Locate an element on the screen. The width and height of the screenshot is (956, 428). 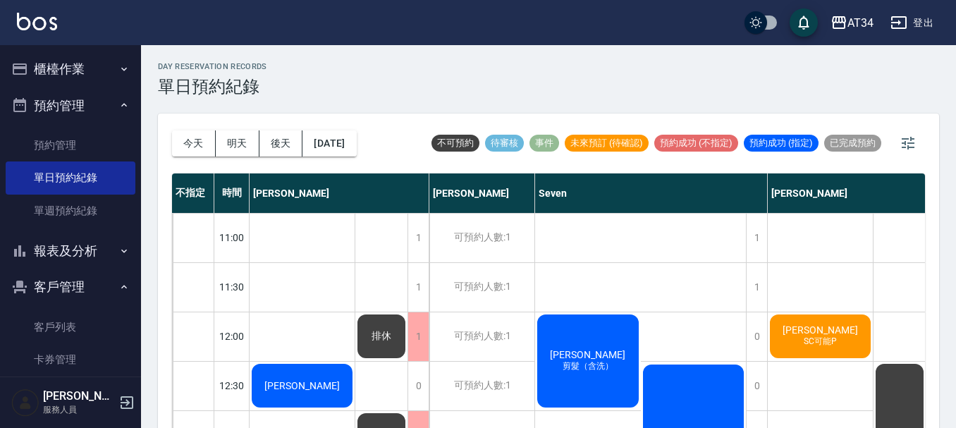
a: 單週預約紀錄 is located at coordinates (70, 211).